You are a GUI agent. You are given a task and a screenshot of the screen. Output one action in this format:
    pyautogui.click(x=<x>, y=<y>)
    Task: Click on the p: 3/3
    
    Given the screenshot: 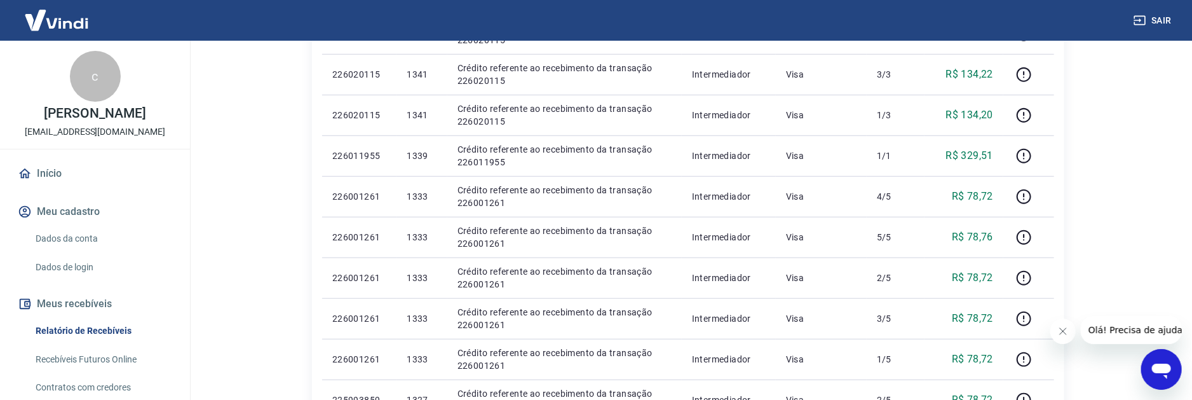 What is the action you would take?
    pyautogui.click(x=895, y=74)
    